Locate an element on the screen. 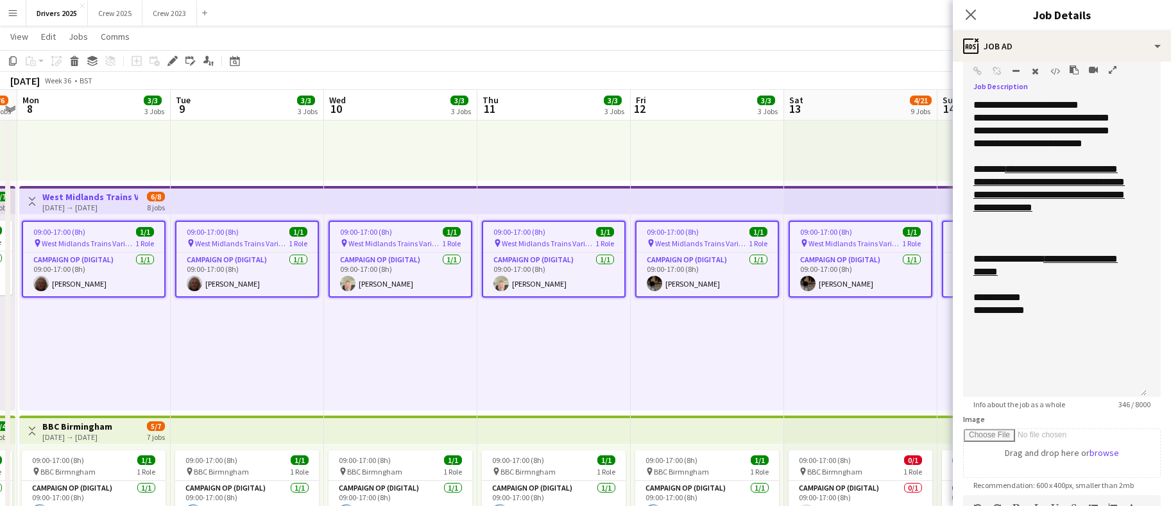 The height and width of the screenshot is (506, 1171). div: Job Ad is located at coordinates (1062, 46).